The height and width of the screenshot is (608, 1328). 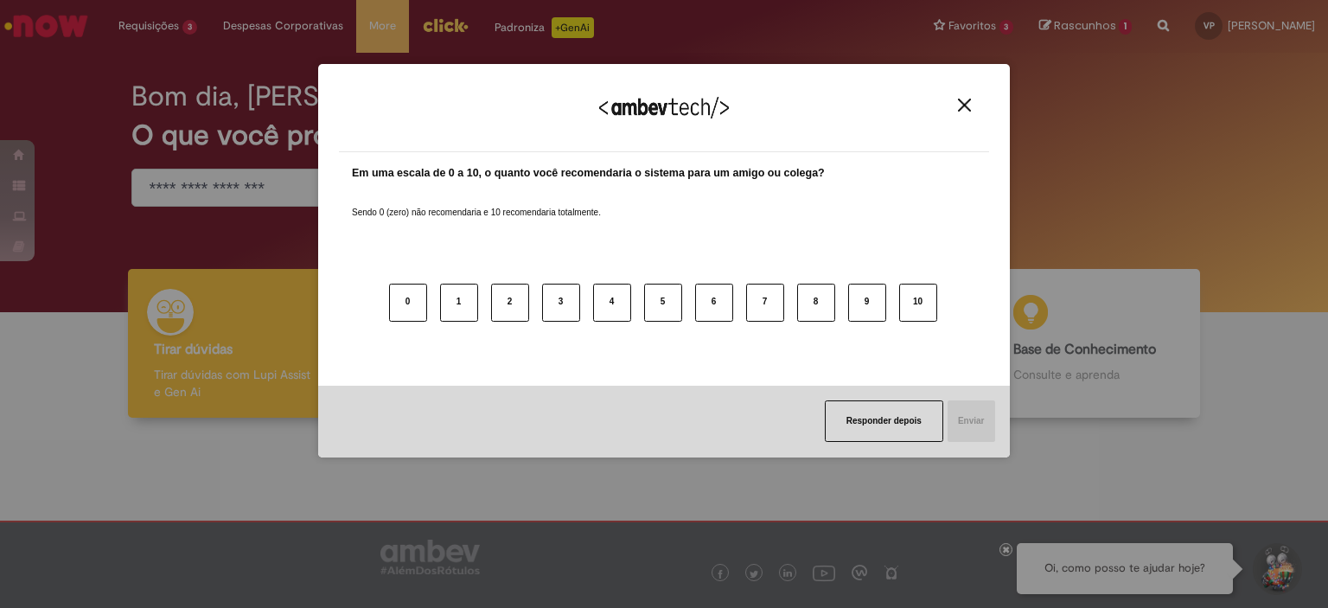 I want to click on button: 9, so click(x=867, y=303).